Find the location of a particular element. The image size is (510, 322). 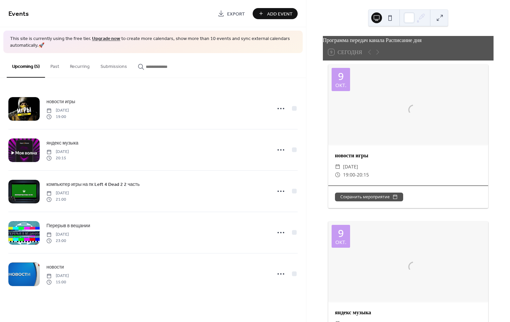

a: яндекс музыка is located at coordinates (62, 143).